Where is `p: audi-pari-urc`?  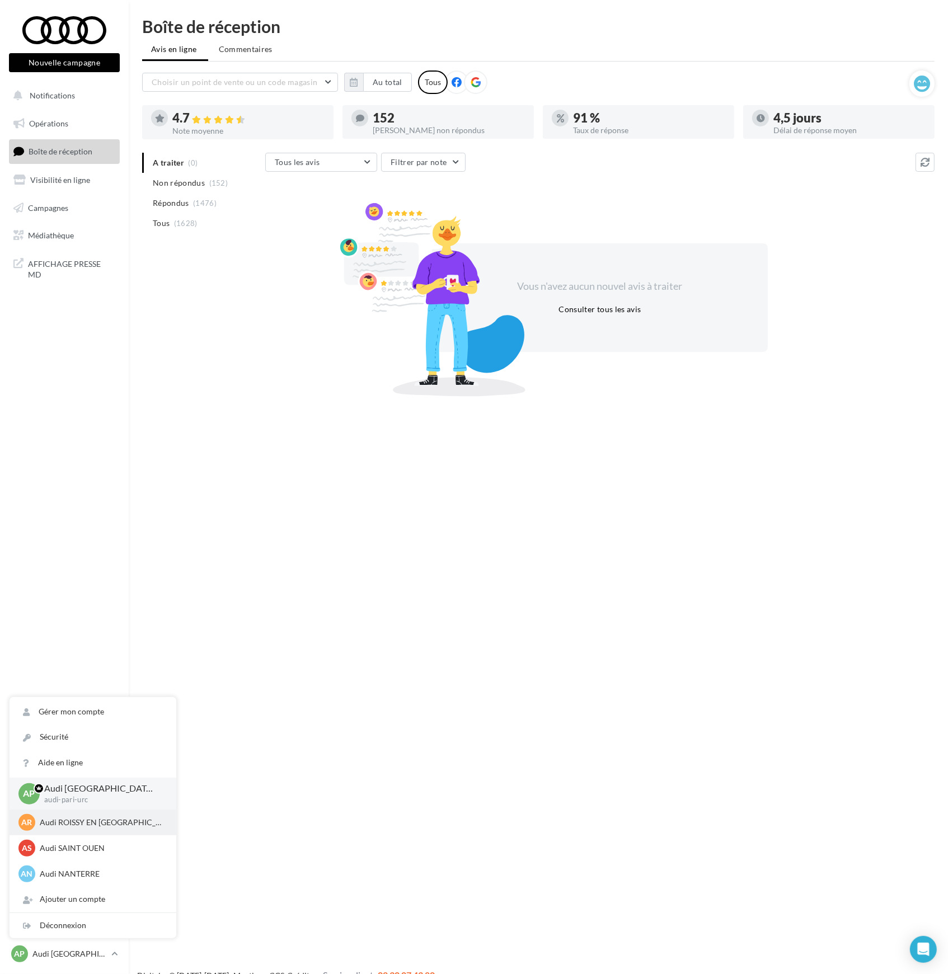 p: audi-pari-urc is located at coordinates (101, 800).